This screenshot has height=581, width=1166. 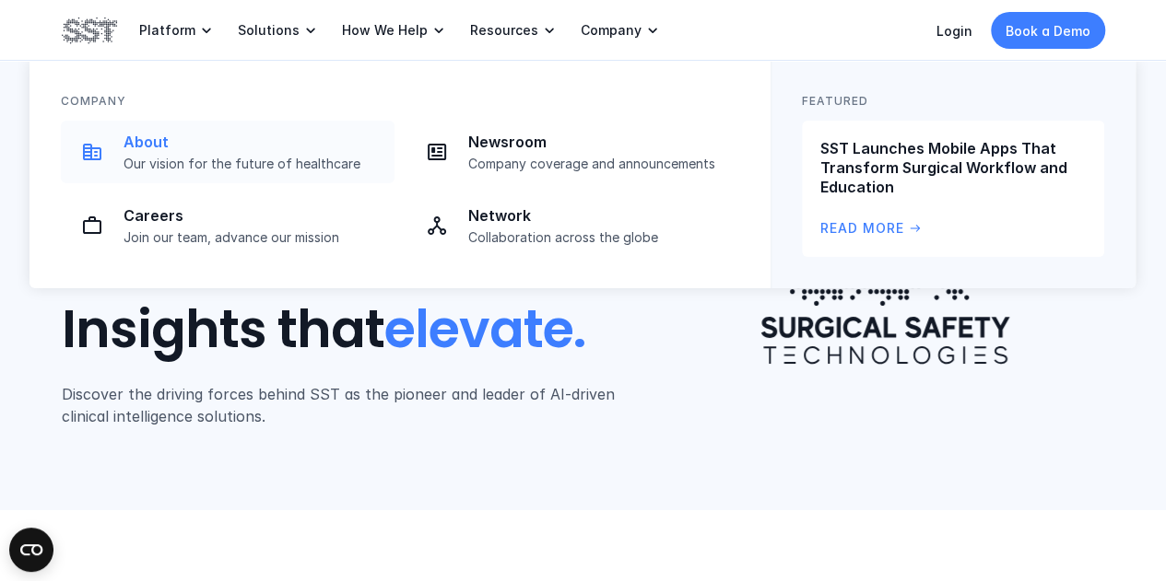 I want to click on p: FEATURED, so click(x=835, y=100).